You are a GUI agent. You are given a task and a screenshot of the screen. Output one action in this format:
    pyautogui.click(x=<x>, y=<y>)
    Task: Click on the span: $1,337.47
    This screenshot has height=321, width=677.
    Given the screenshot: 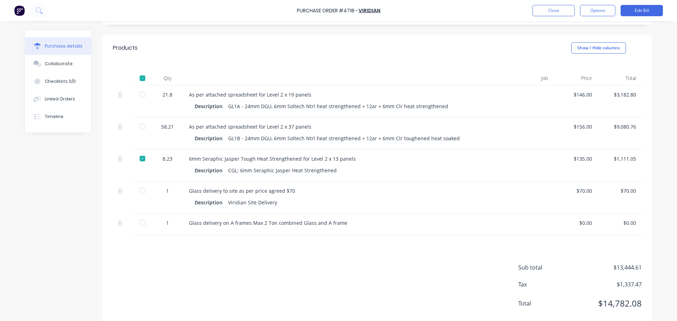 What is the action you would take?
    pyautogui.click(x=607, y=285)
    